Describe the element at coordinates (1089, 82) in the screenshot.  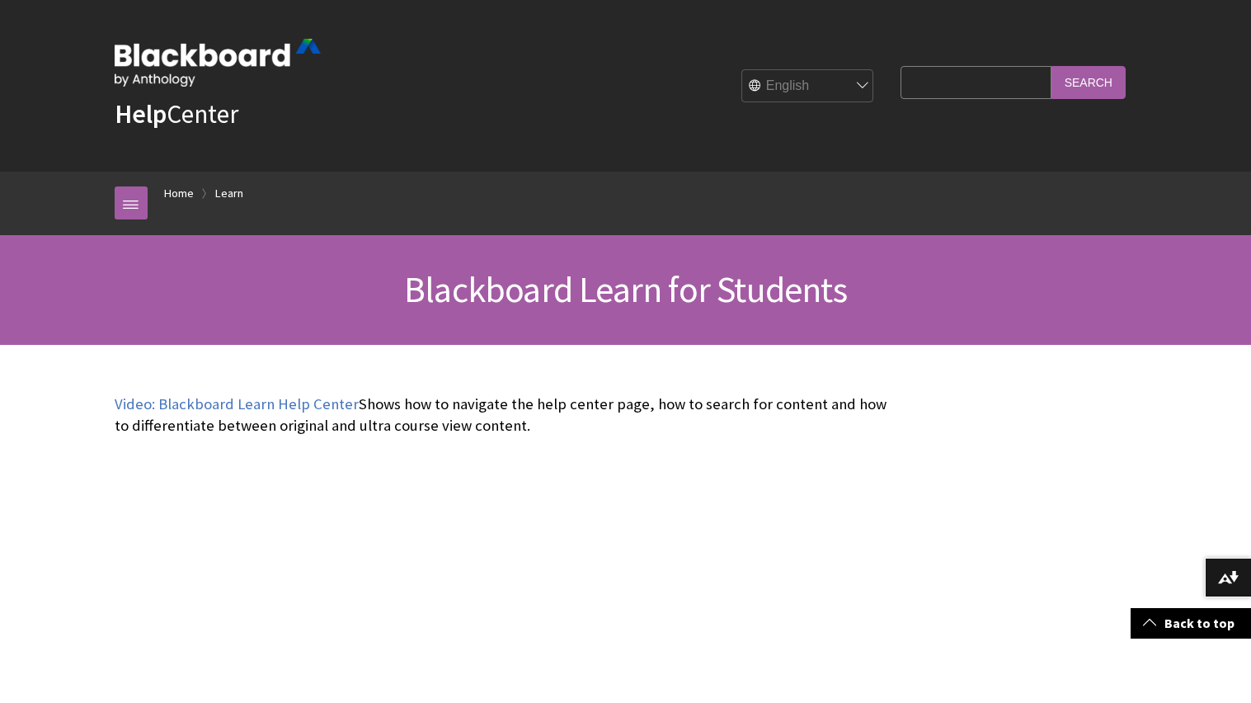
I see `input: Search` at that location.